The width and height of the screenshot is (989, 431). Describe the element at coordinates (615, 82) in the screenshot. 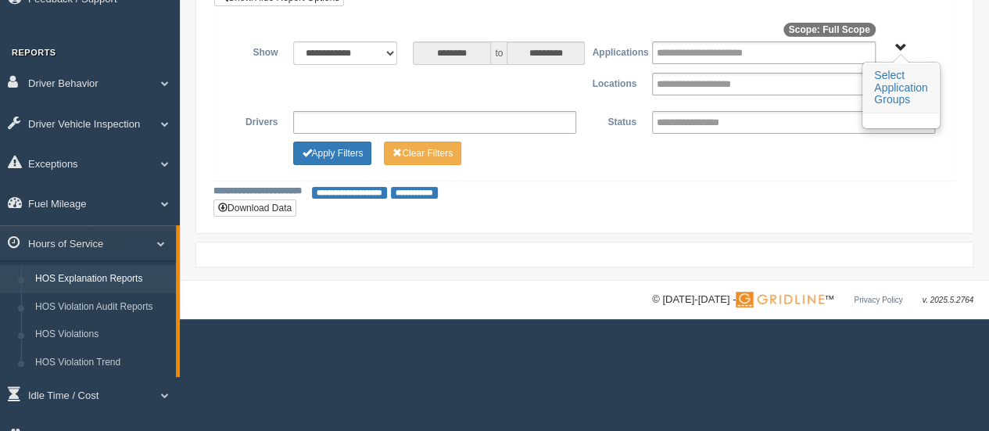

I see `label: Locations` at that location.